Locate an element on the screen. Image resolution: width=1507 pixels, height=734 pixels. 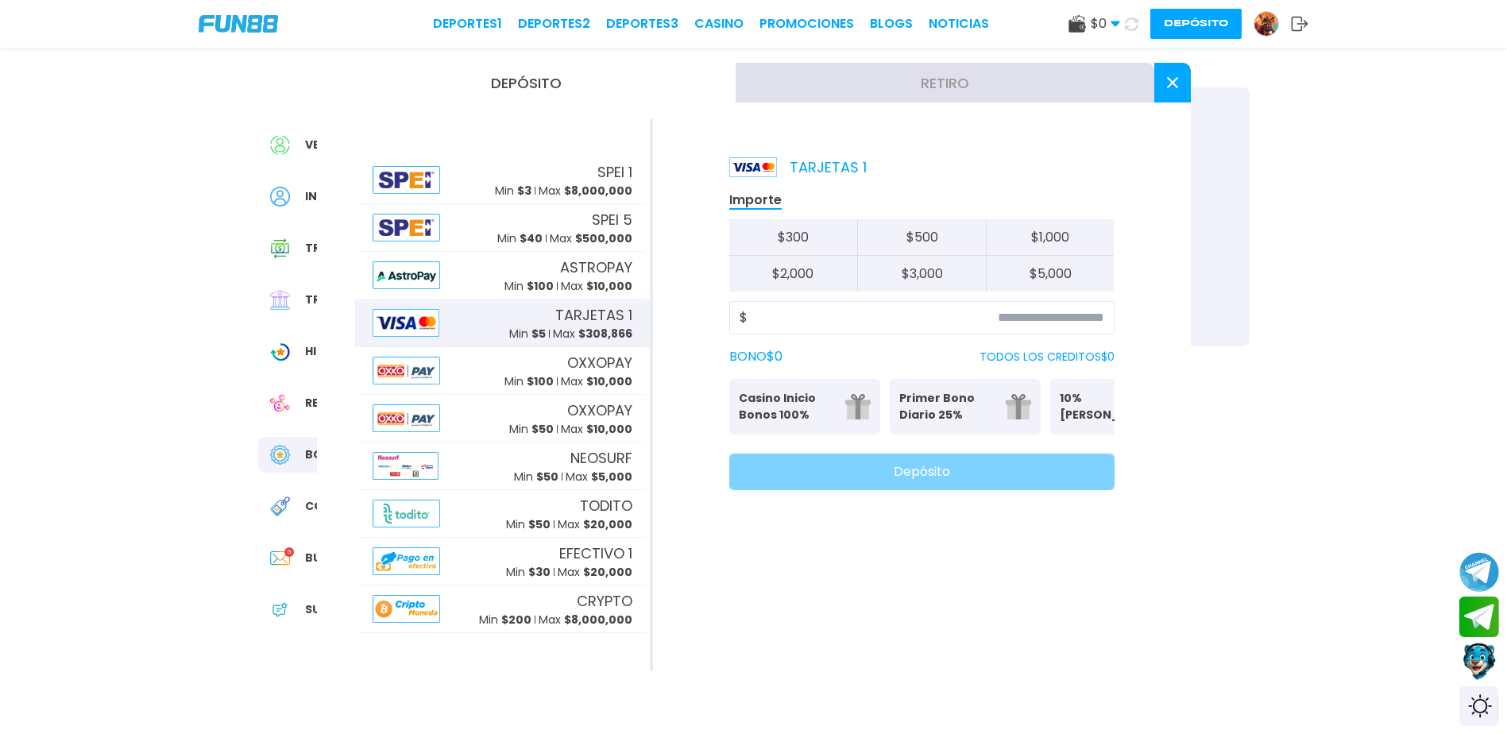
a: Deportes1 is located at coordinates (467, 24).